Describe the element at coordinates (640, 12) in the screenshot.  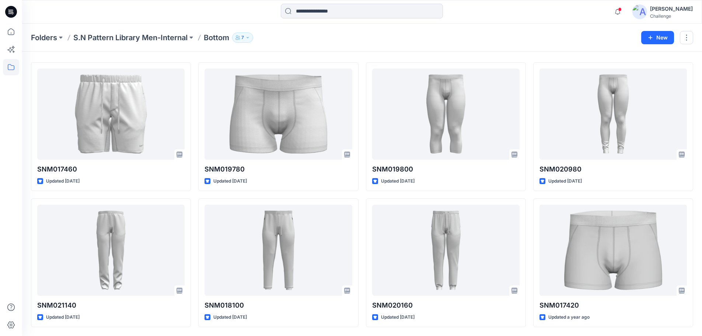
I see `img: avatar` at that location.